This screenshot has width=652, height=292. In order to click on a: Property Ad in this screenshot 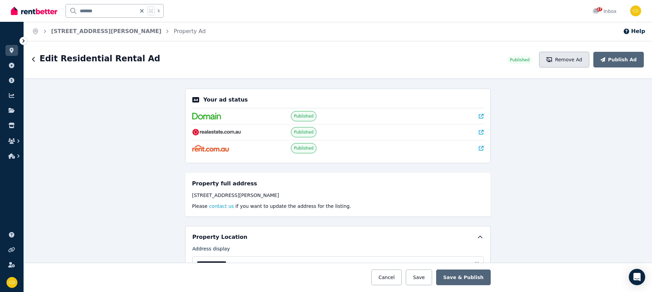, I will do `click(190, 31)`.